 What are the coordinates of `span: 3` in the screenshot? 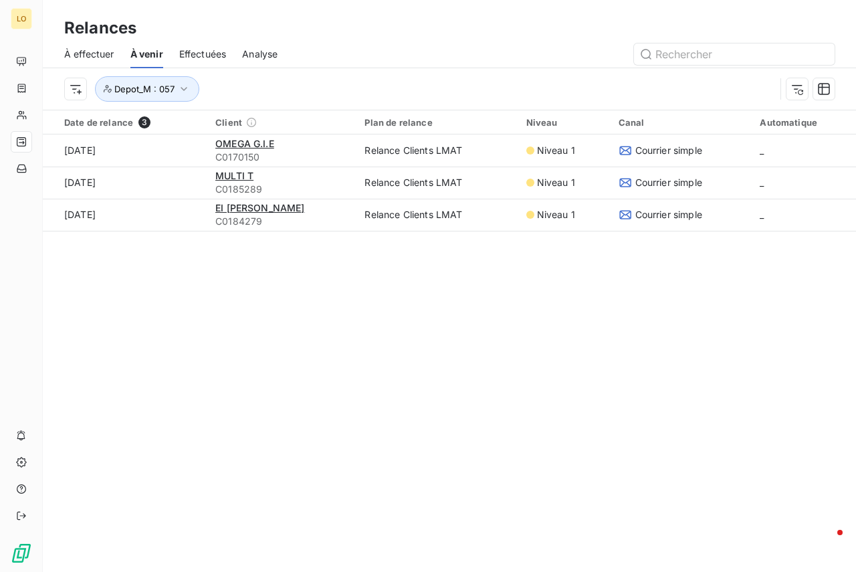 It's located at (144, 122).